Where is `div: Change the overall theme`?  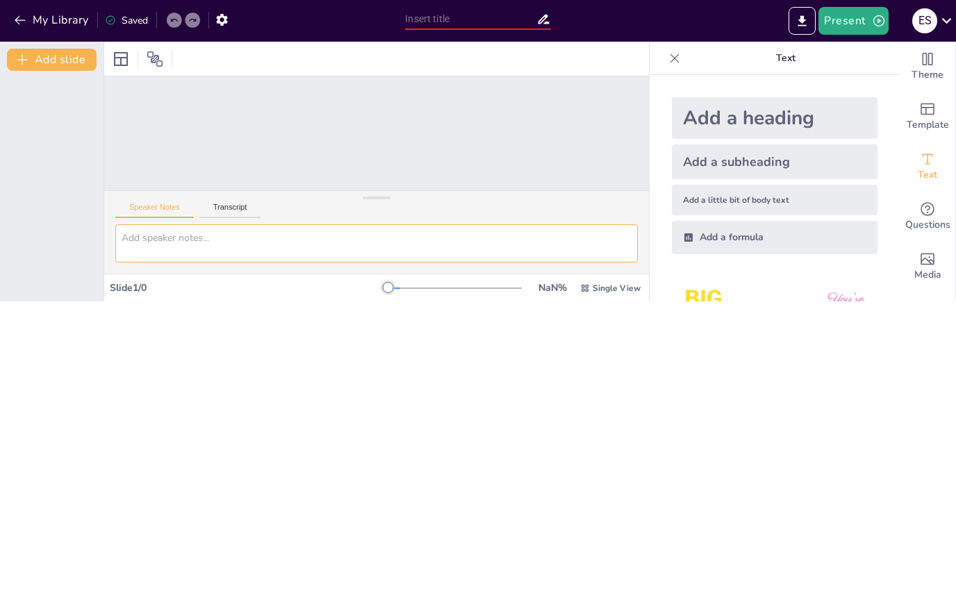
div: Change the overall theme is located at coordinates (927, 67).